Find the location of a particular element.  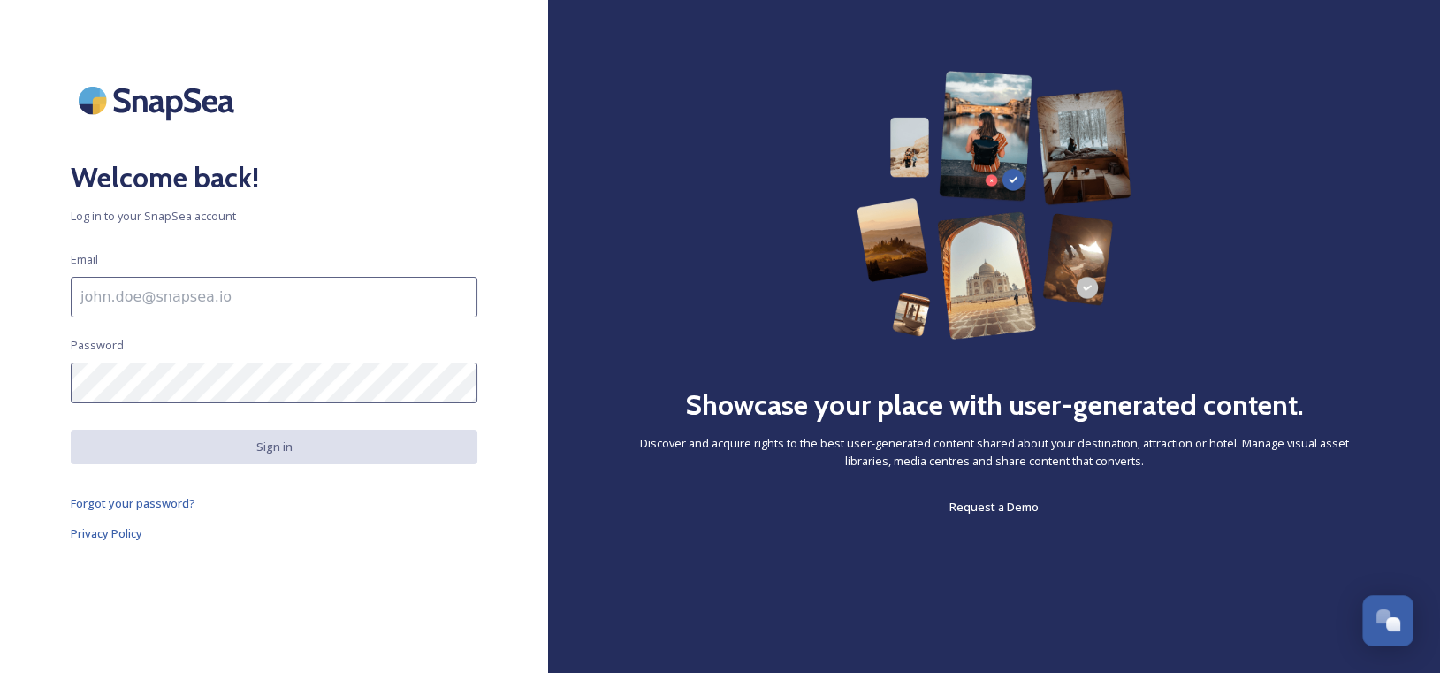

a: Forgot your password? is located at coordinates (274, 503).